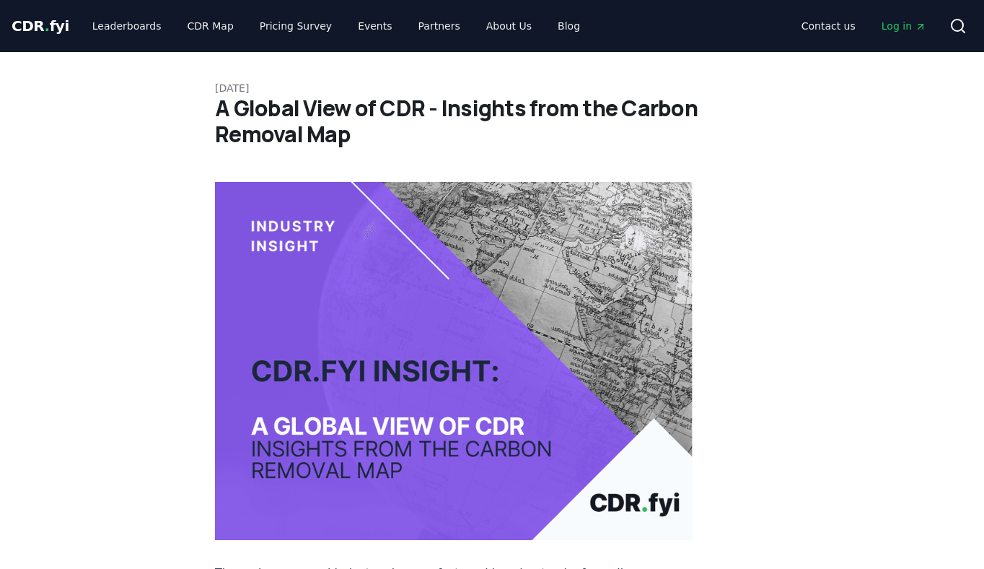 This screenshot has width=984, height=569. Describe the element at coordinates (40, 26) in the screenshot. I see `a: CDR.fyi` at that location.